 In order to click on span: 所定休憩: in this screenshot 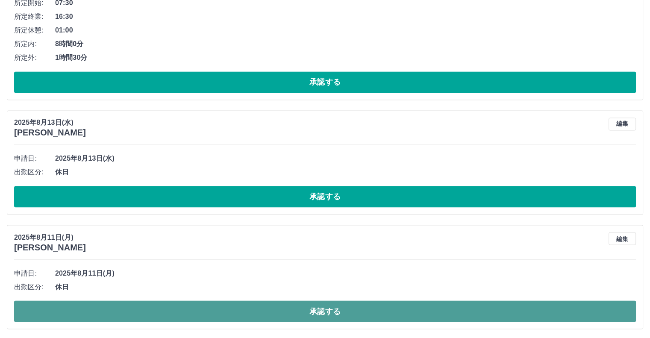, I will do `click(35, 30)`.